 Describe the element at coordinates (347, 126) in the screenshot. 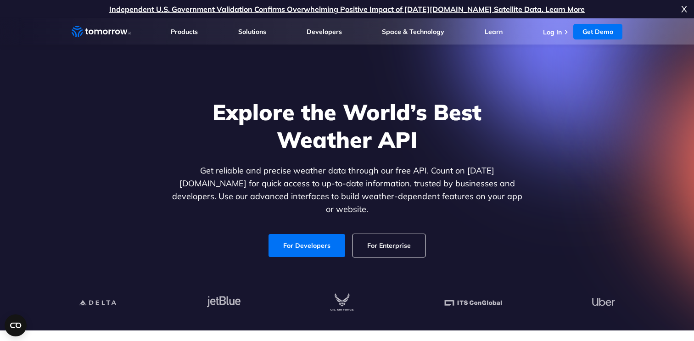

I see `h1: Explore the World’s Best Weather API` at that location.